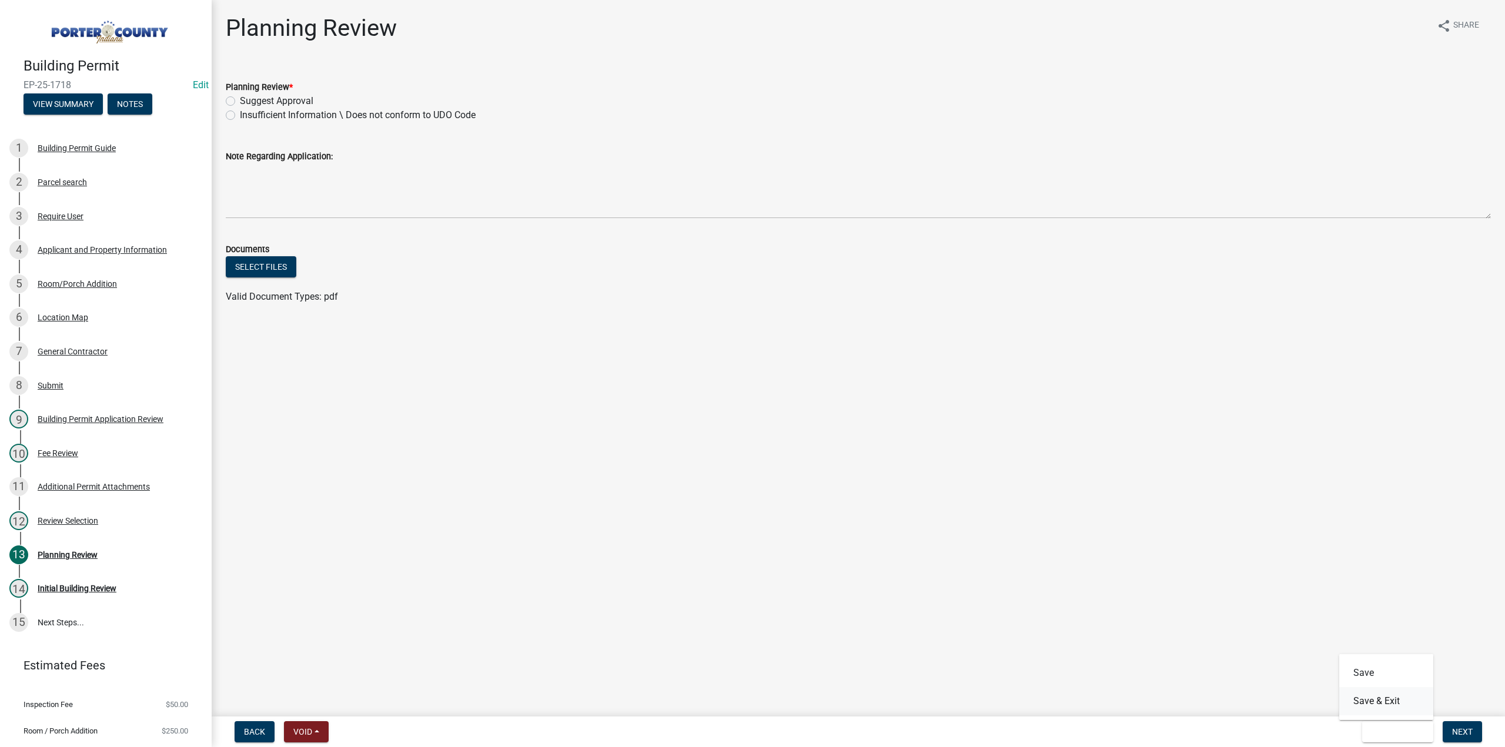  I want to click on div: Room/Porch Addition, so click(77, 284).